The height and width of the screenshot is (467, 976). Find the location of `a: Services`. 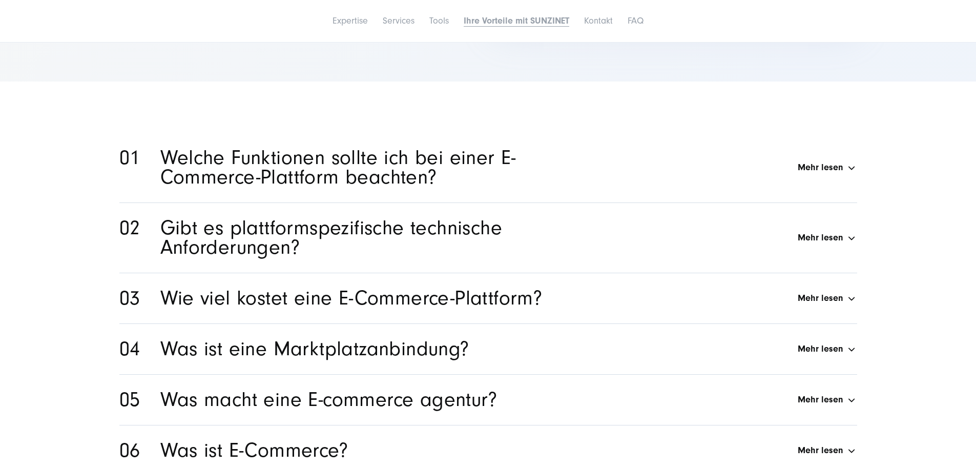

a: Services is located at coordinates (399, 20).